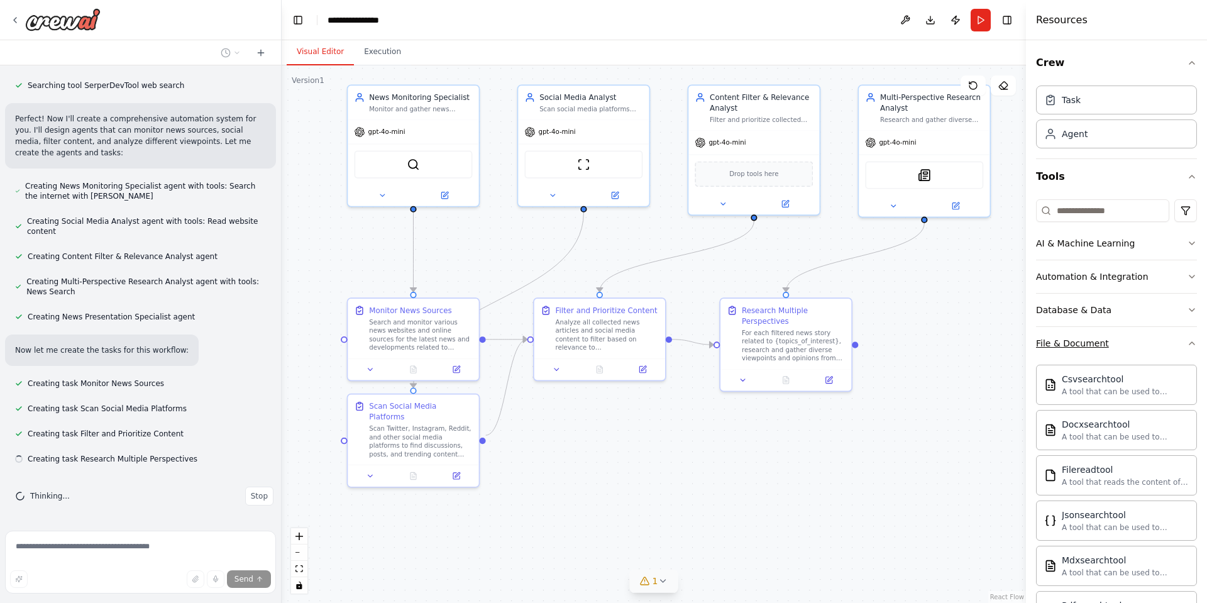  Describe the element at coordinates (591, 97) in the screenshot. I see `div: Social Media Analyst` at that location.